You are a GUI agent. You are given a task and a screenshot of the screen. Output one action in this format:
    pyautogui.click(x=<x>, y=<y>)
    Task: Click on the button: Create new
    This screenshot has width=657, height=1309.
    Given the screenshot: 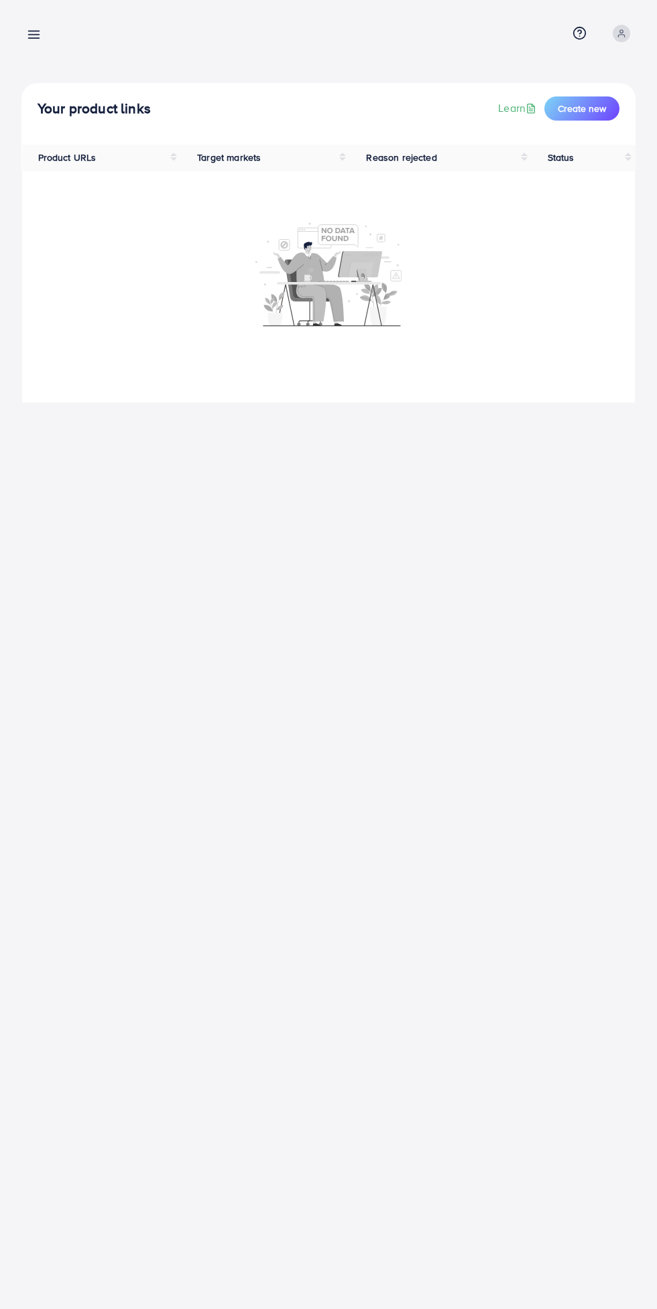 What is the action you would take?
    pyautogui.click(x=582, y=109)
    